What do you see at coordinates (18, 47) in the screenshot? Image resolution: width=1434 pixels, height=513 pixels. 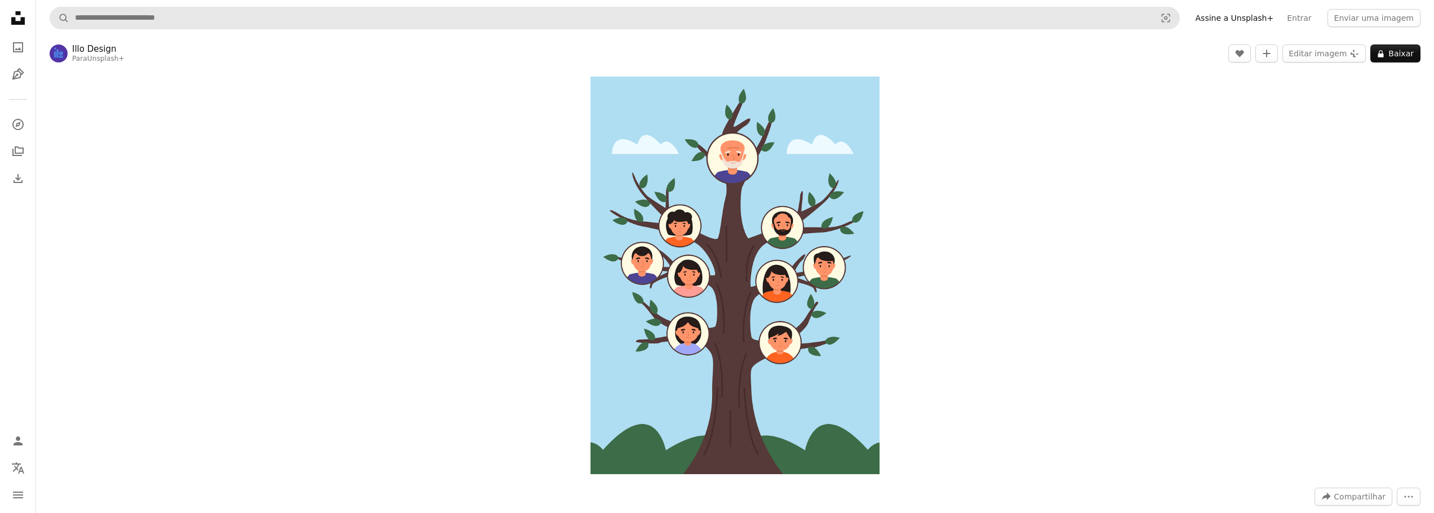 I see `a: Fotos` at bounding box center [18, 47].